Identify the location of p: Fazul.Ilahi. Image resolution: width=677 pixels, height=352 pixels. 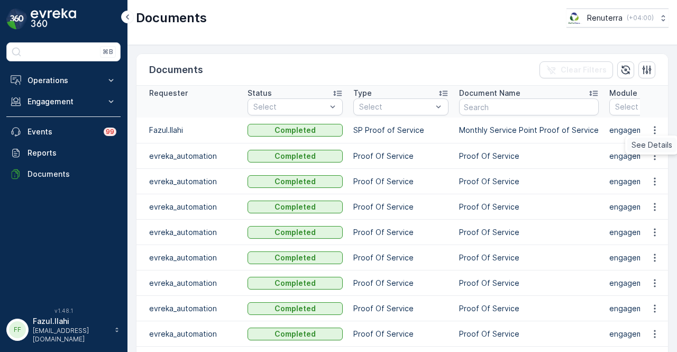
(71, 321).